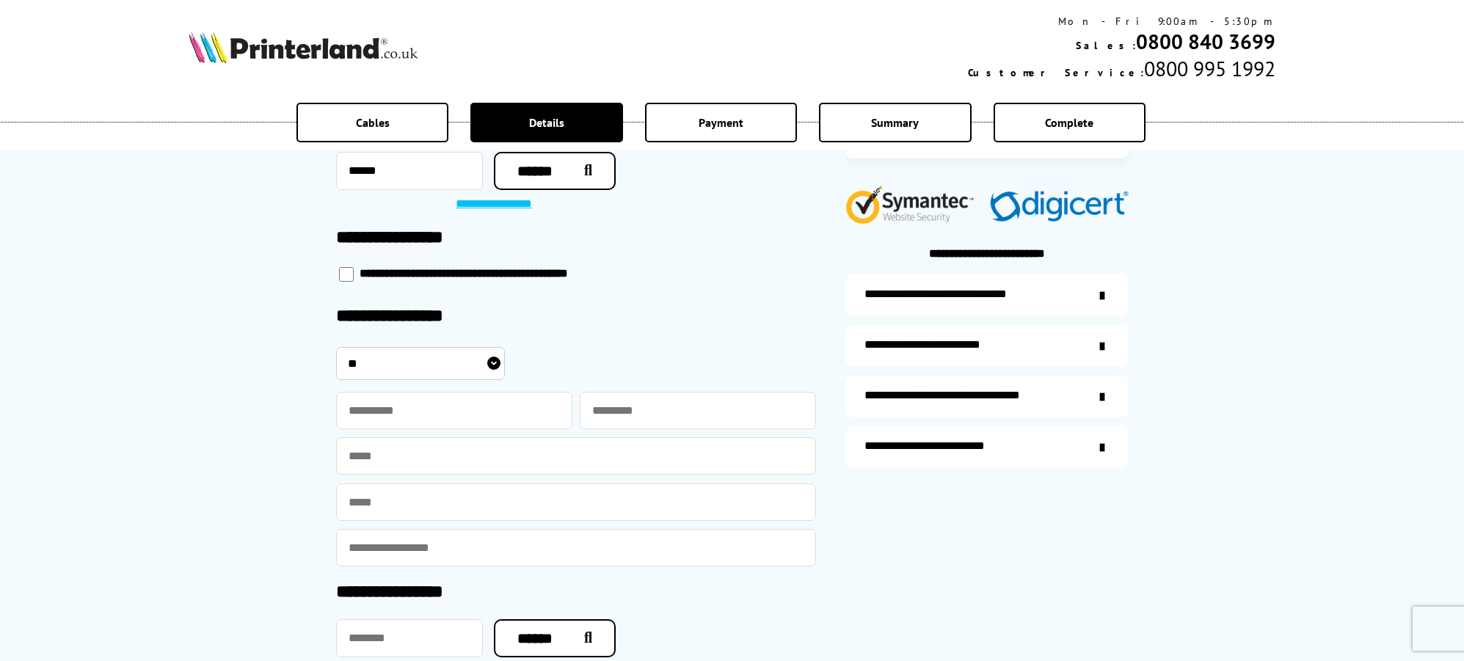  Describe the element at coordinates (373, 123) in the screenshot. I see `span: Cables` at that location.